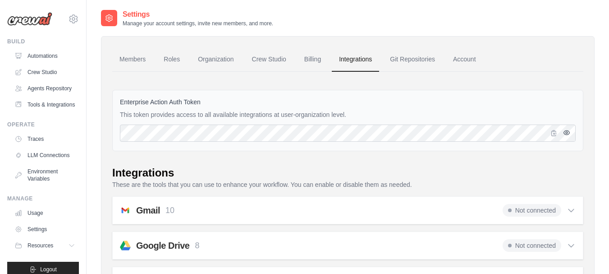 The height and width of the screenshot is (274, 609). What do you see at coordinates (45, 139) in the screenshot?
I see `a: Traces` at bounding box center [45, 139].